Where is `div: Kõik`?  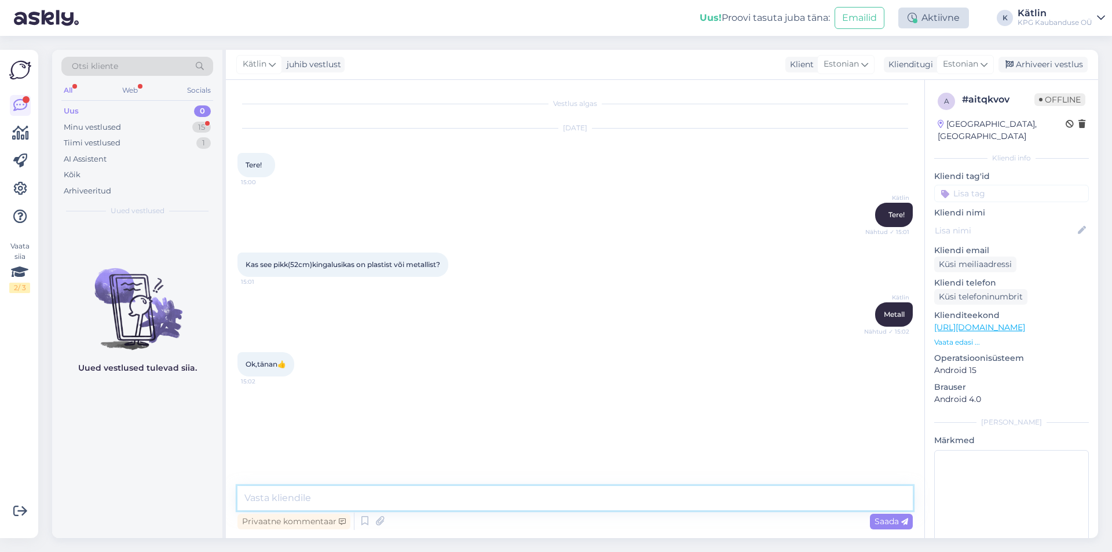
div: Kõik is located at coordinates (72, 175).